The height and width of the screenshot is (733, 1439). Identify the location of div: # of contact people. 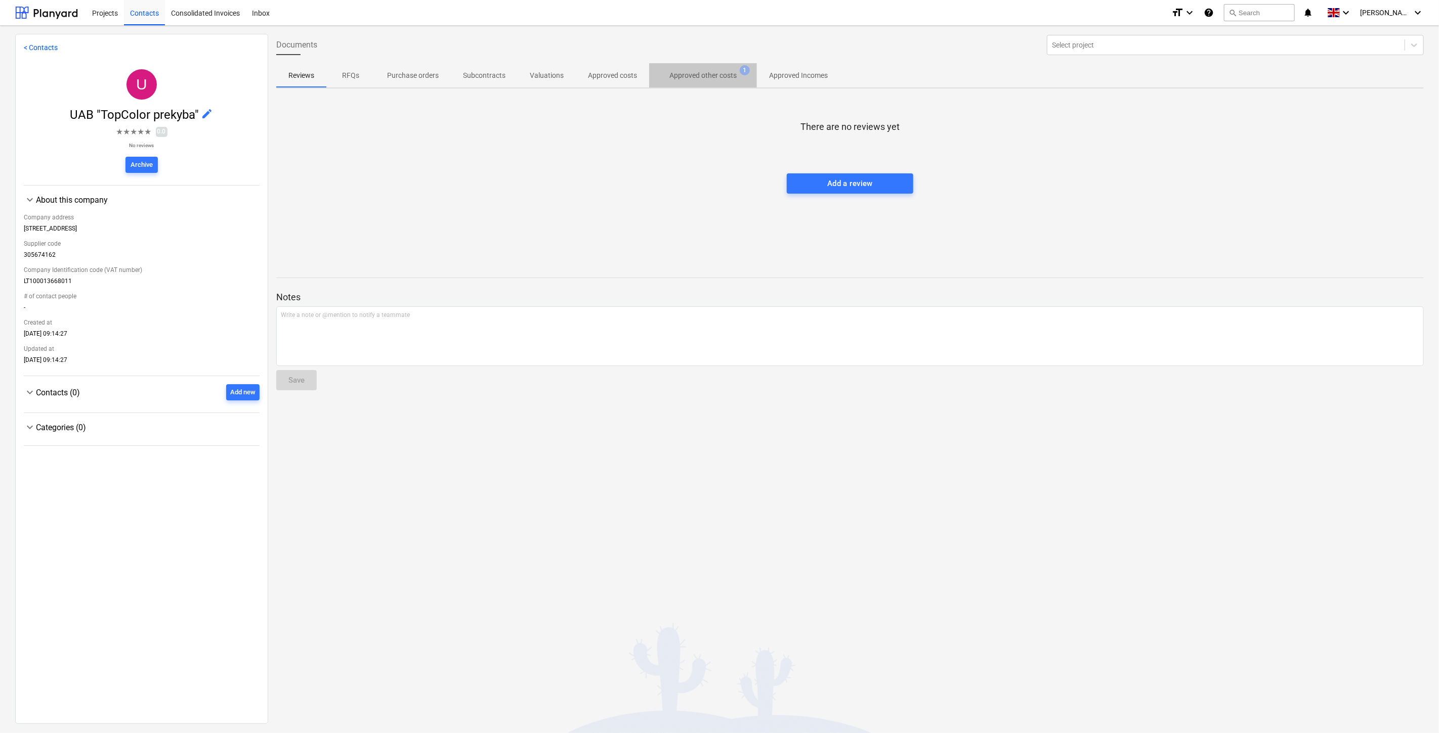
(142, 296).